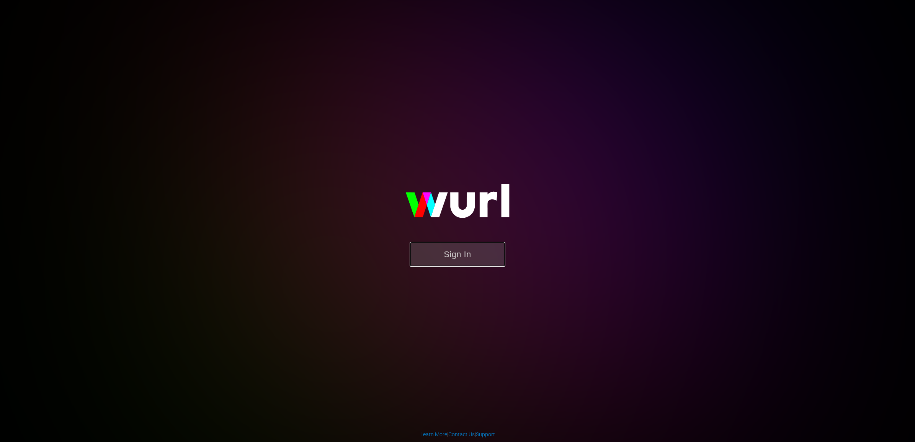  I want to click on button: Sign In, so click(458, 254).